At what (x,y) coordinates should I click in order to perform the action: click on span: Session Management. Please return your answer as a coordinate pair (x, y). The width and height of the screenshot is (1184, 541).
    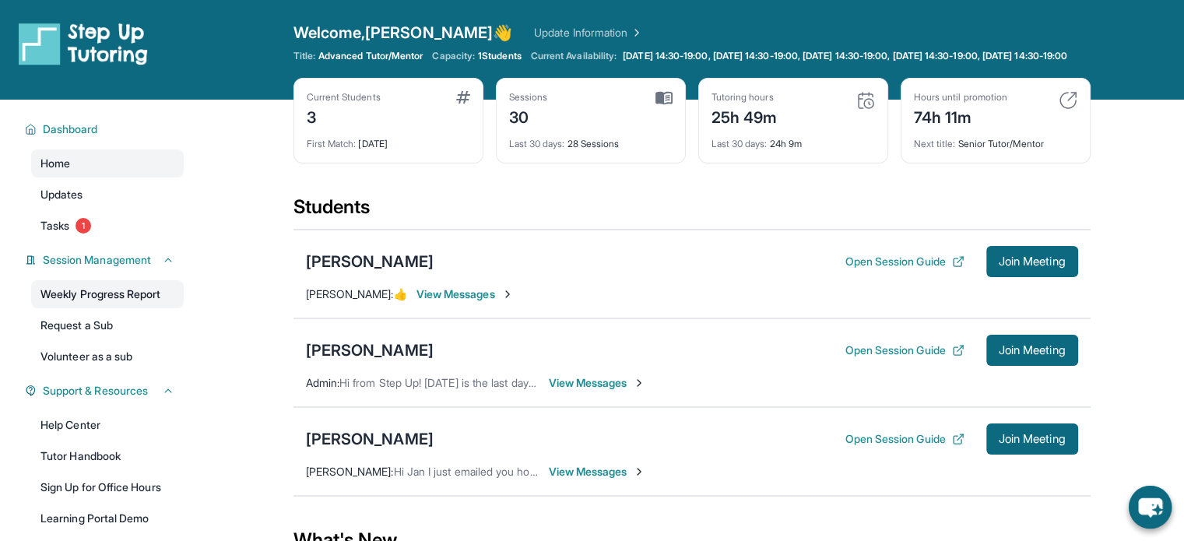
    Looking at the image, I should click on (97, 260).